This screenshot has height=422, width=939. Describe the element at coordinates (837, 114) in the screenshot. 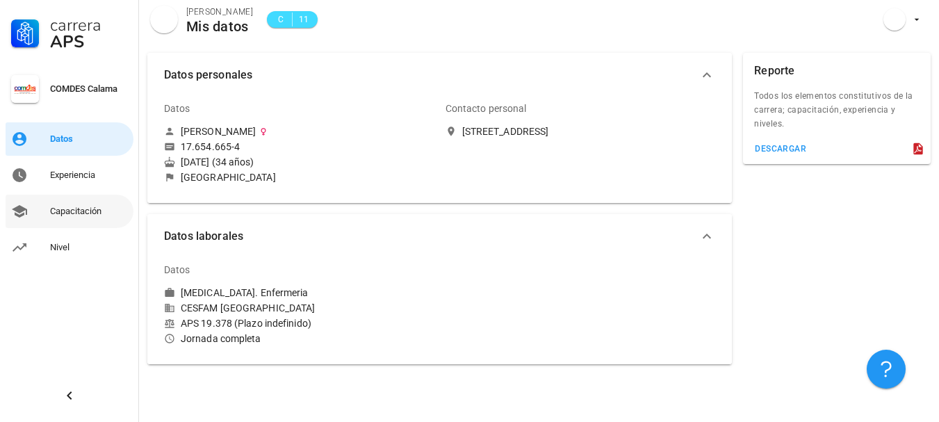

I see `div: Todos los elementos constitutivos de la carrera; capacitación, experiencia y niveles.` at that location.